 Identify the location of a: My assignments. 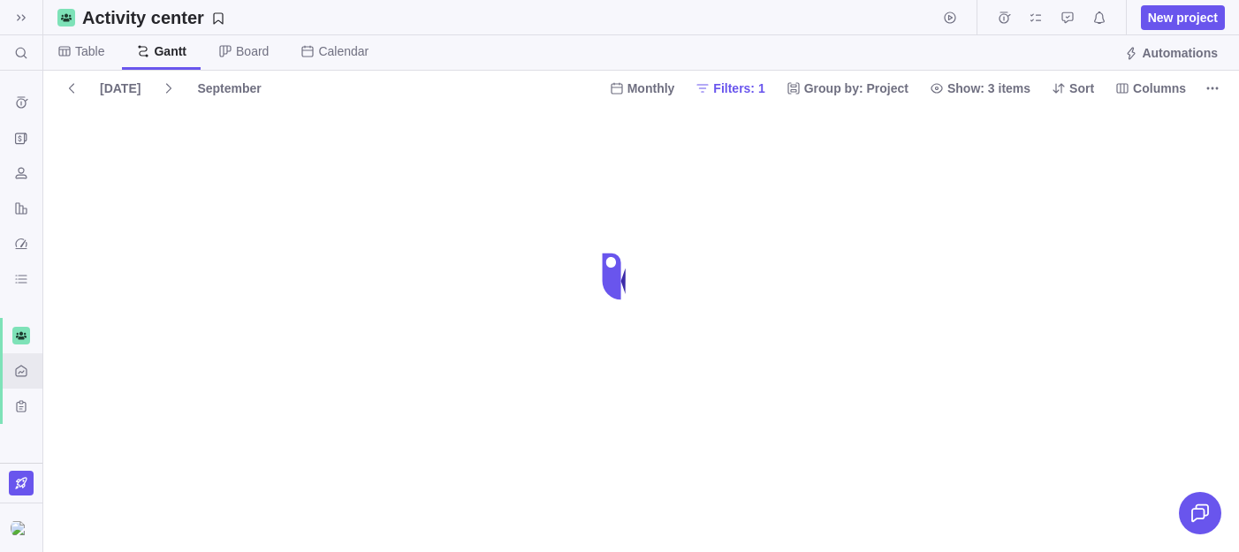
(1036, 20).